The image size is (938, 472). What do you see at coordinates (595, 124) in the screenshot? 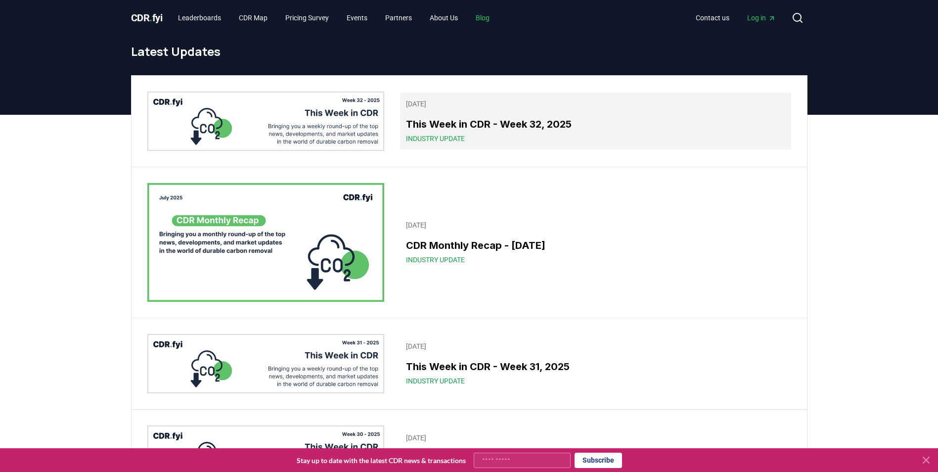
I see `h3: This Week in CDR - Week 32, 2025` at bounding box center [595, 124].